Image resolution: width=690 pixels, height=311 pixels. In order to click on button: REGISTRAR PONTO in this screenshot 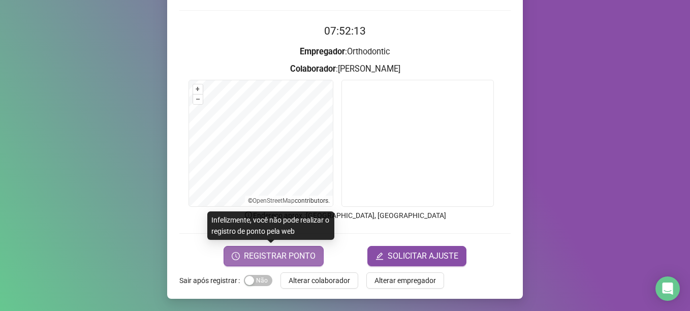, I will do `click(273, 256)`.